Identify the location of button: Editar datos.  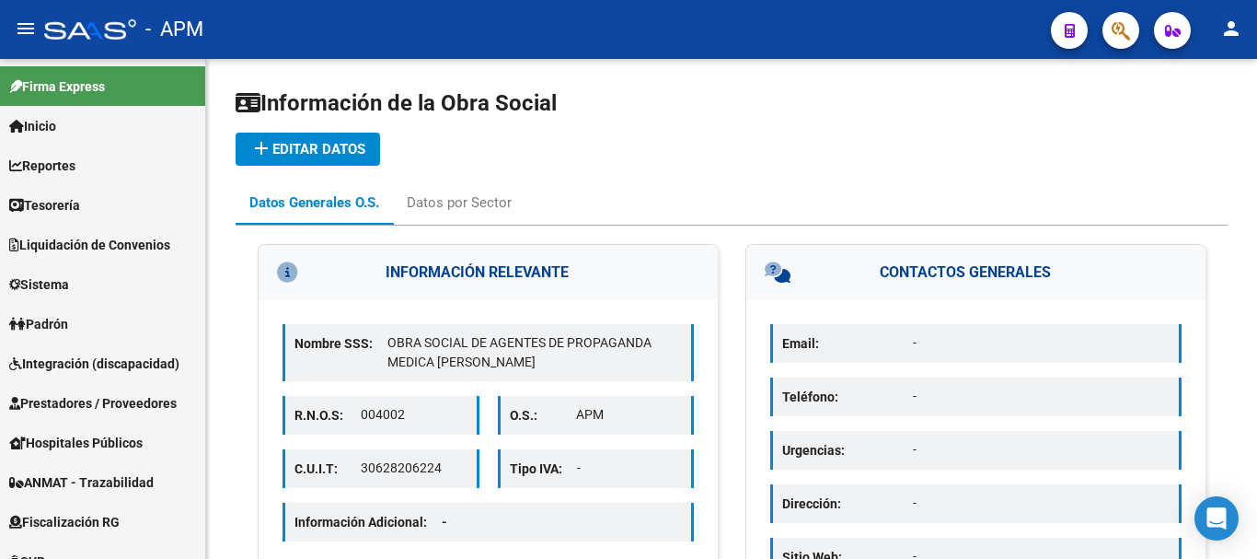
(307, 149).